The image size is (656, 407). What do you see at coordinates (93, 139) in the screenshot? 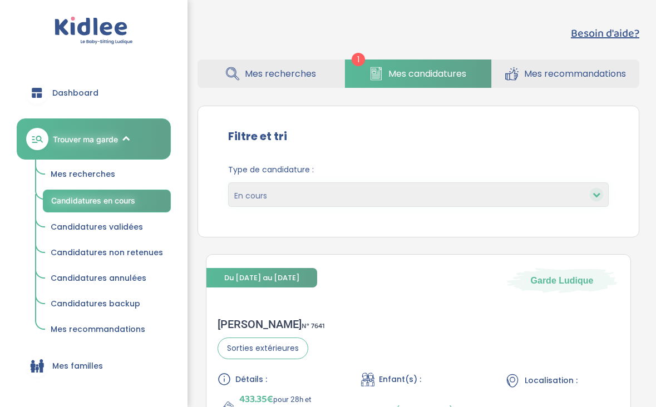
I see `a: Trouver ma garde` at bounding box center [93, 139].